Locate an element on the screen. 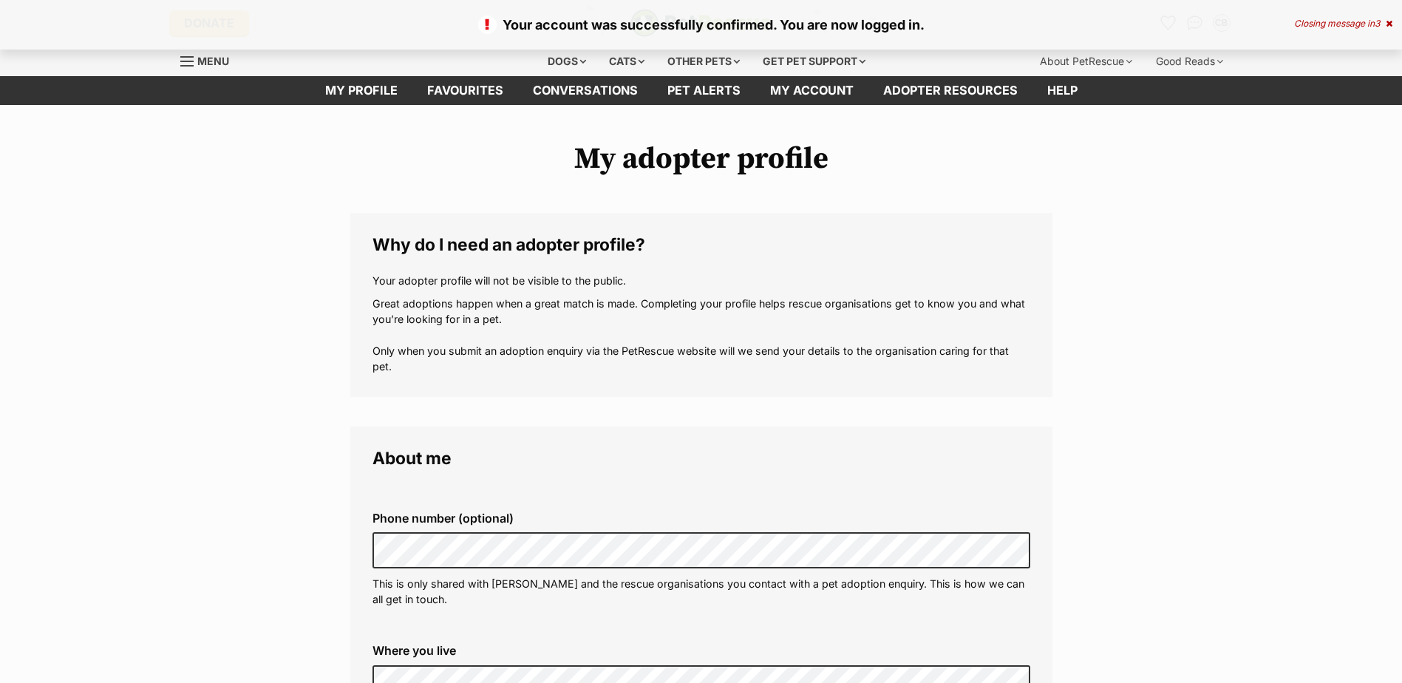  a: My profile is located at coordinates (361, 90).